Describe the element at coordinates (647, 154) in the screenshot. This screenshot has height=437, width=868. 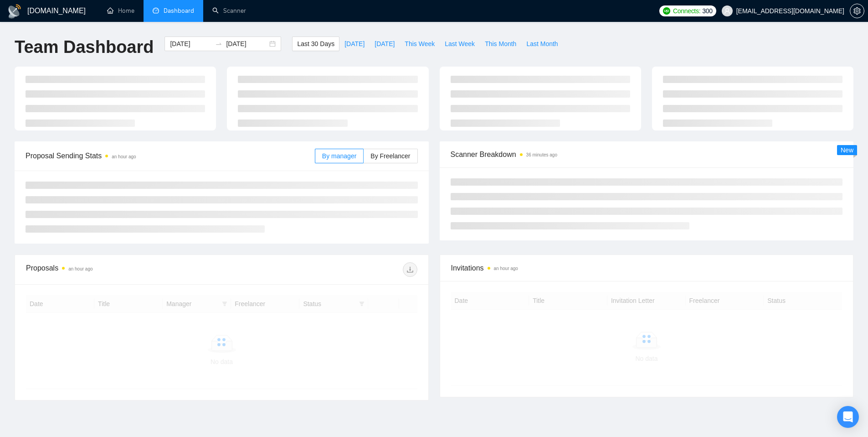
I see `span: Scanner Breakdown` at that location.